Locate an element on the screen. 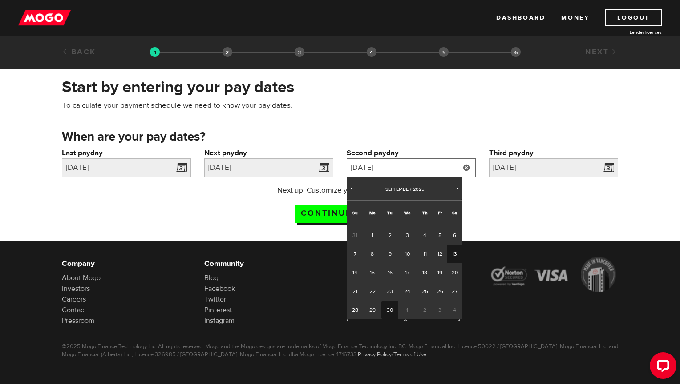 Image resolution: width=680 pixels, height=386 pixels. a: 26 is located at coordinates (440, 292).